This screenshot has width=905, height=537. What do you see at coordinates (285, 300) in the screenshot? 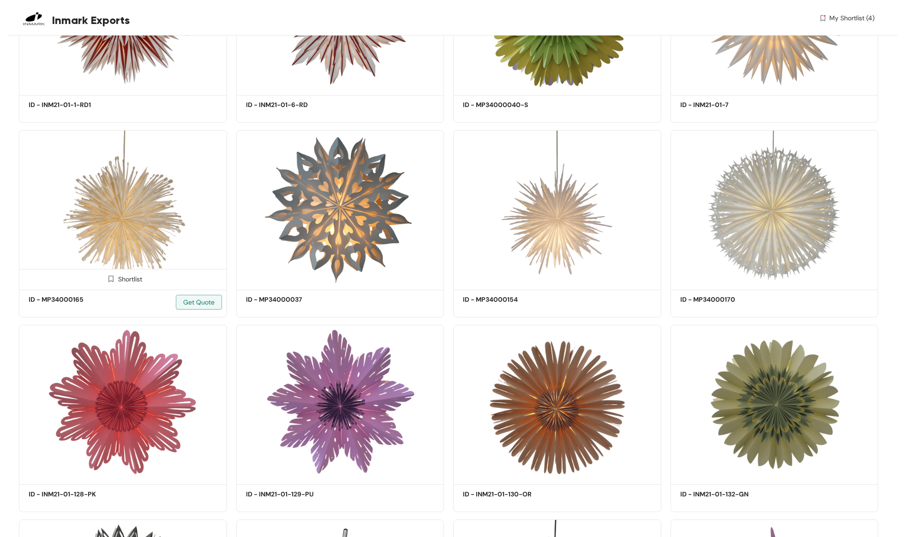
I see `h5: ID - MP34000037` at bounding box center [285, 300].